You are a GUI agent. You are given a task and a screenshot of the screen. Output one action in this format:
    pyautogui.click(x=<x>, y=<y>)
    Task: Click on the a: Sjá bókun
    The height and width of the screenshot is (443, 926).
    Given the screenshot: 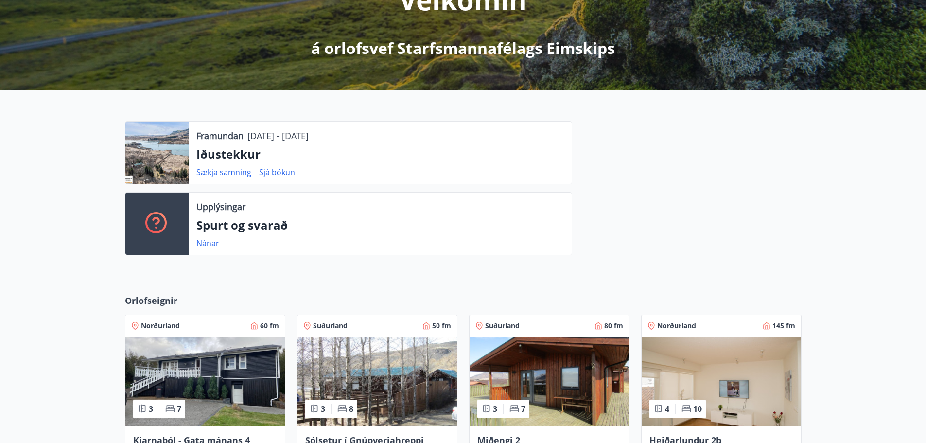 What is the action you would take?
    pyautogui.click(x=277, y=172)
    